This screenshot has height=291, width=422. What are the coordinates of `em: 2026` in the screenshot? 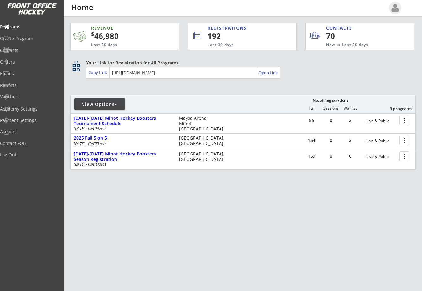 It's located at (103, 129).